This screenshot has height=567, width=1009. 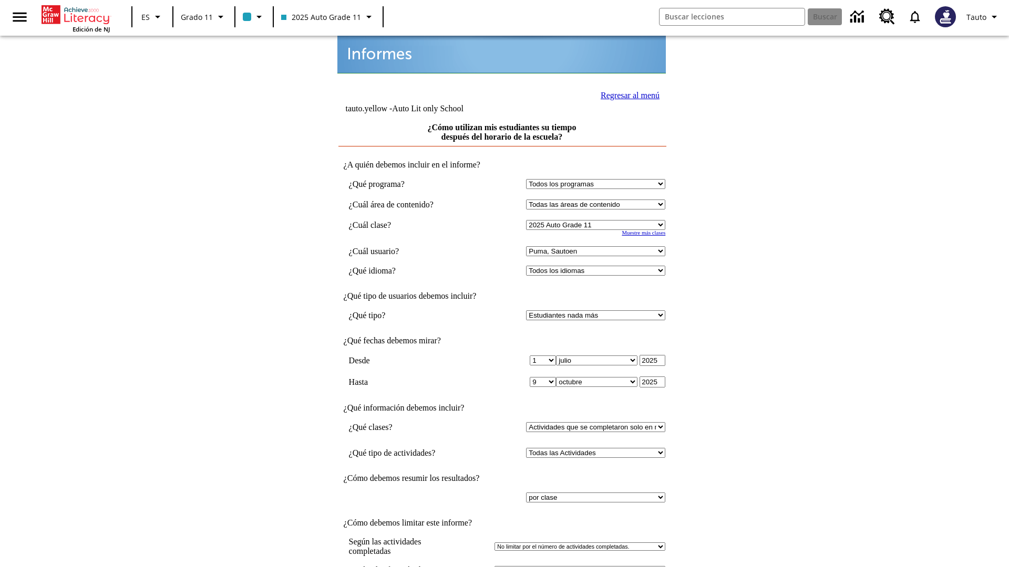 I want to click on button: Escoja un nuevo avatar, so click(x=945, y=17).